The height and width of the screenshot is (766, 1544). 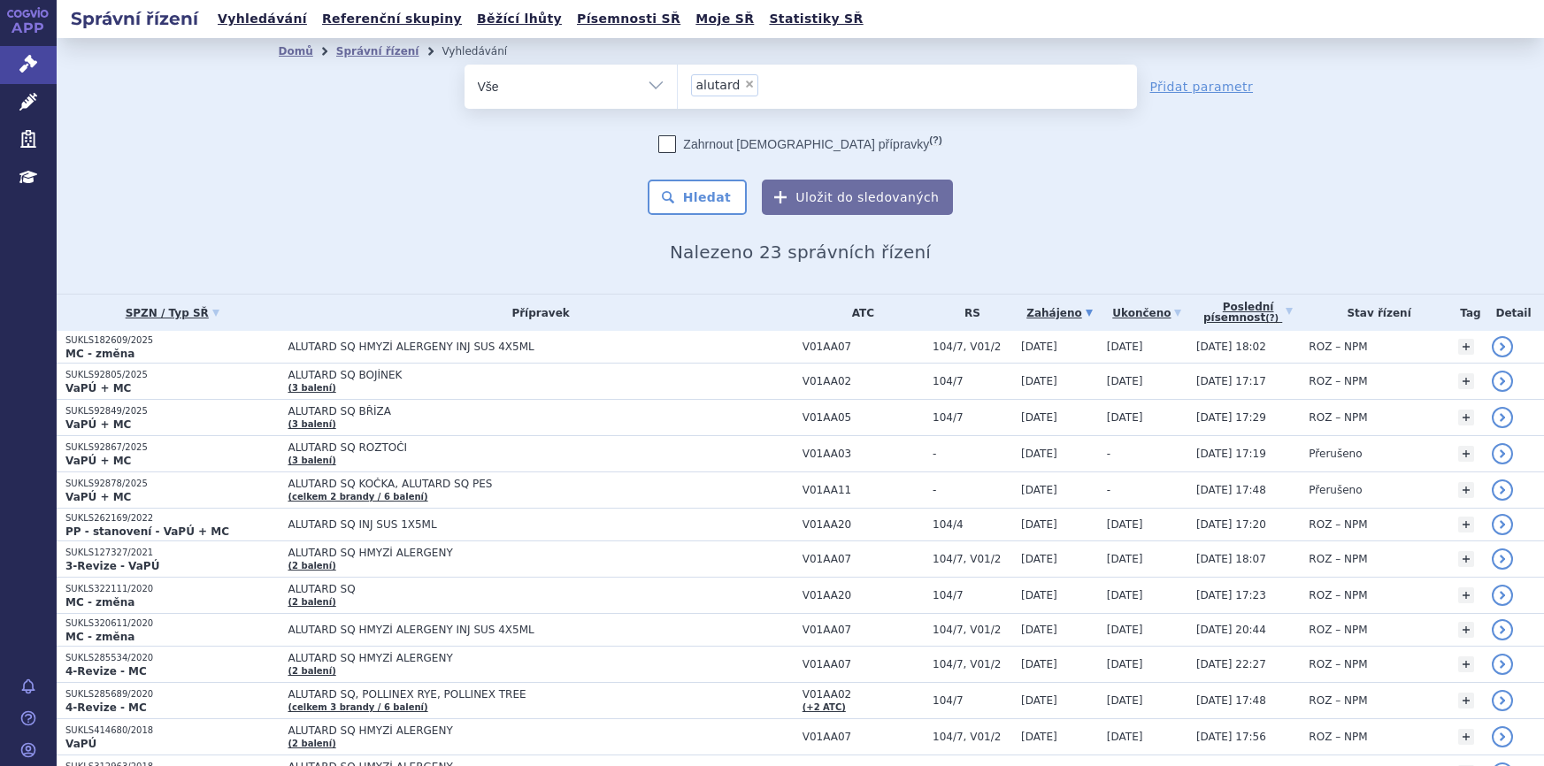 I want to click on p: SUKLS92805/2025, so click(x=172, y=375).